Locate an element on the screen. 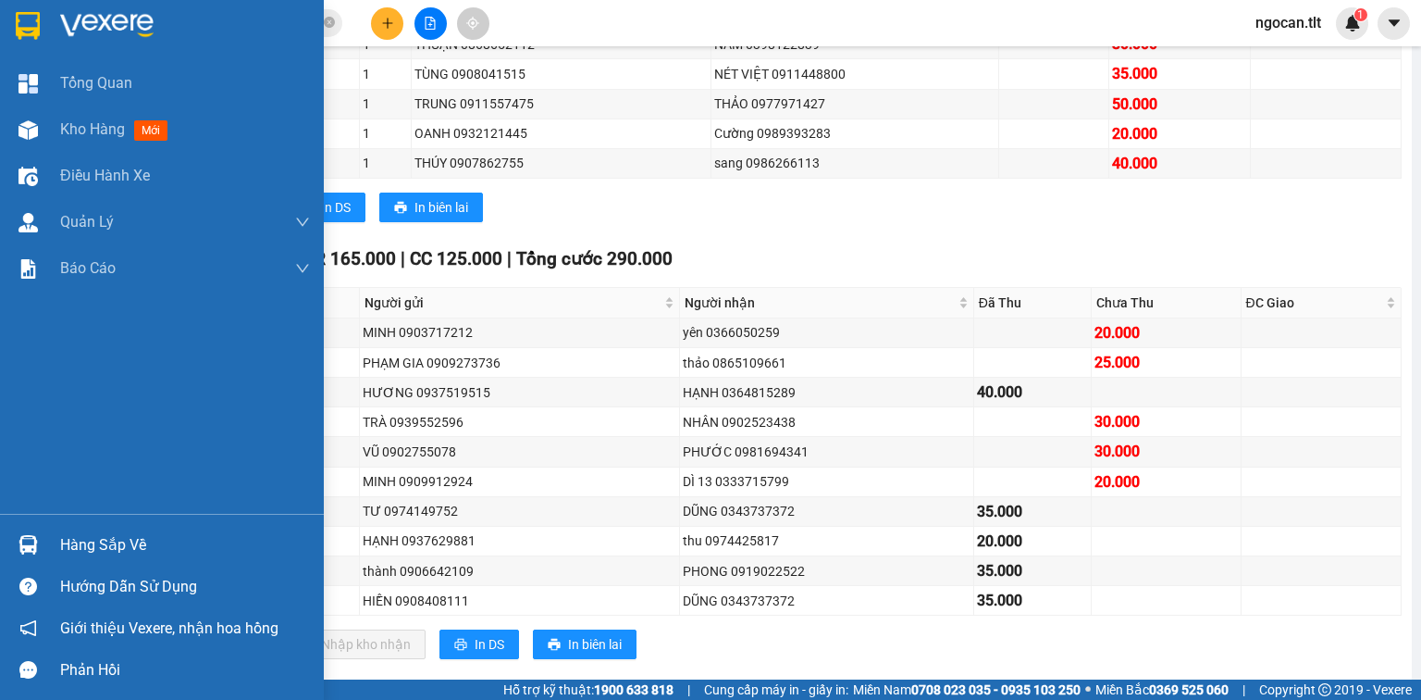 Image resolution: width=1421 pixels, height=700 pixels. button: downloadNhập kho nhận is located at coordinates (355, 644).